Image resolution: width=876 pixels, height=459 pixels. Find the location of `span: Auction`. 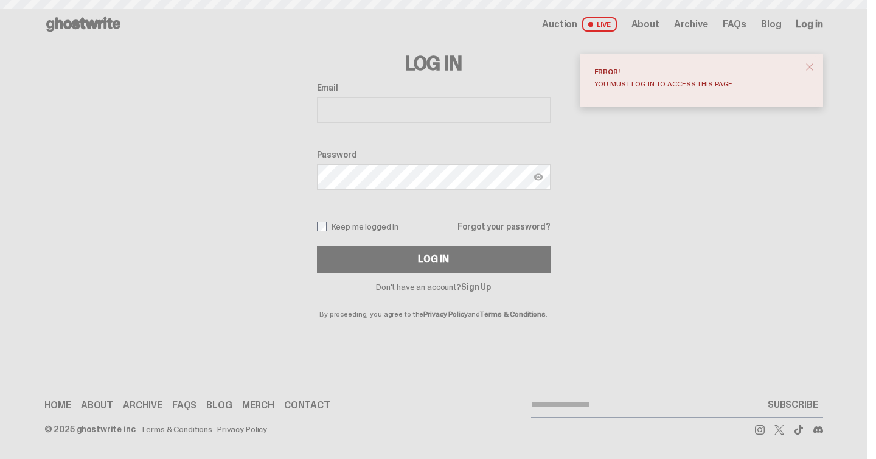

span: Auction is located at coordinates (560, 24).